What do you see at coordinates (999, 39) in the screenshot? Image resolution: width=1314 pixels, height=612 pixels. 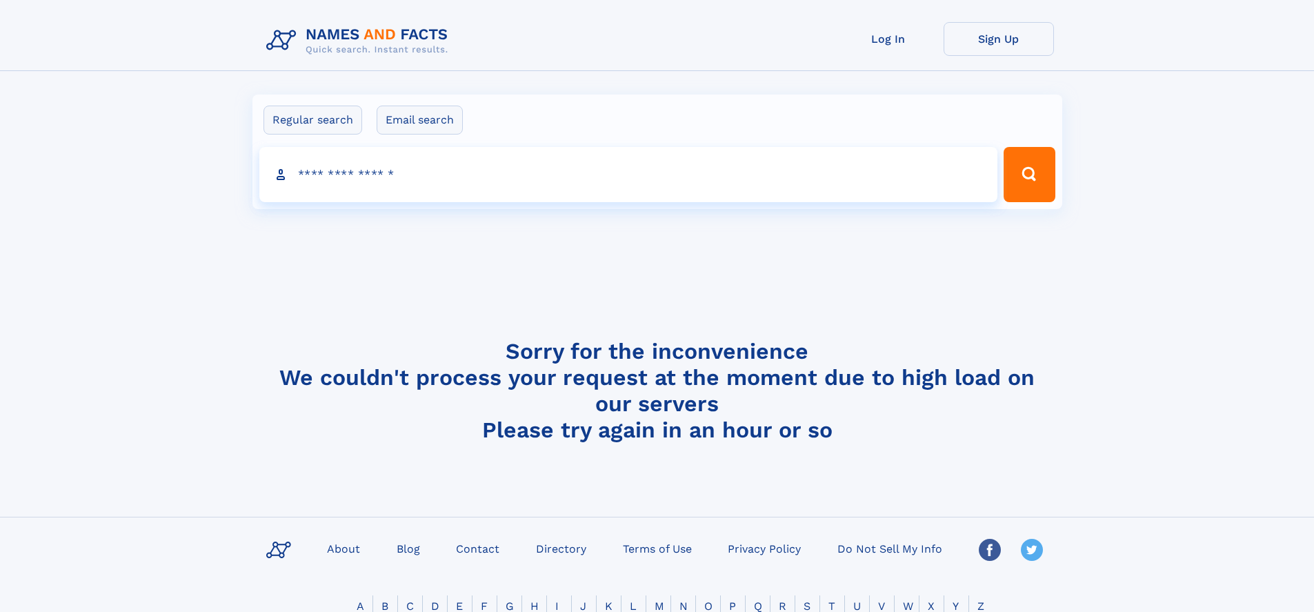 I see `a: Sign Up` at bounding box center [999, 39].